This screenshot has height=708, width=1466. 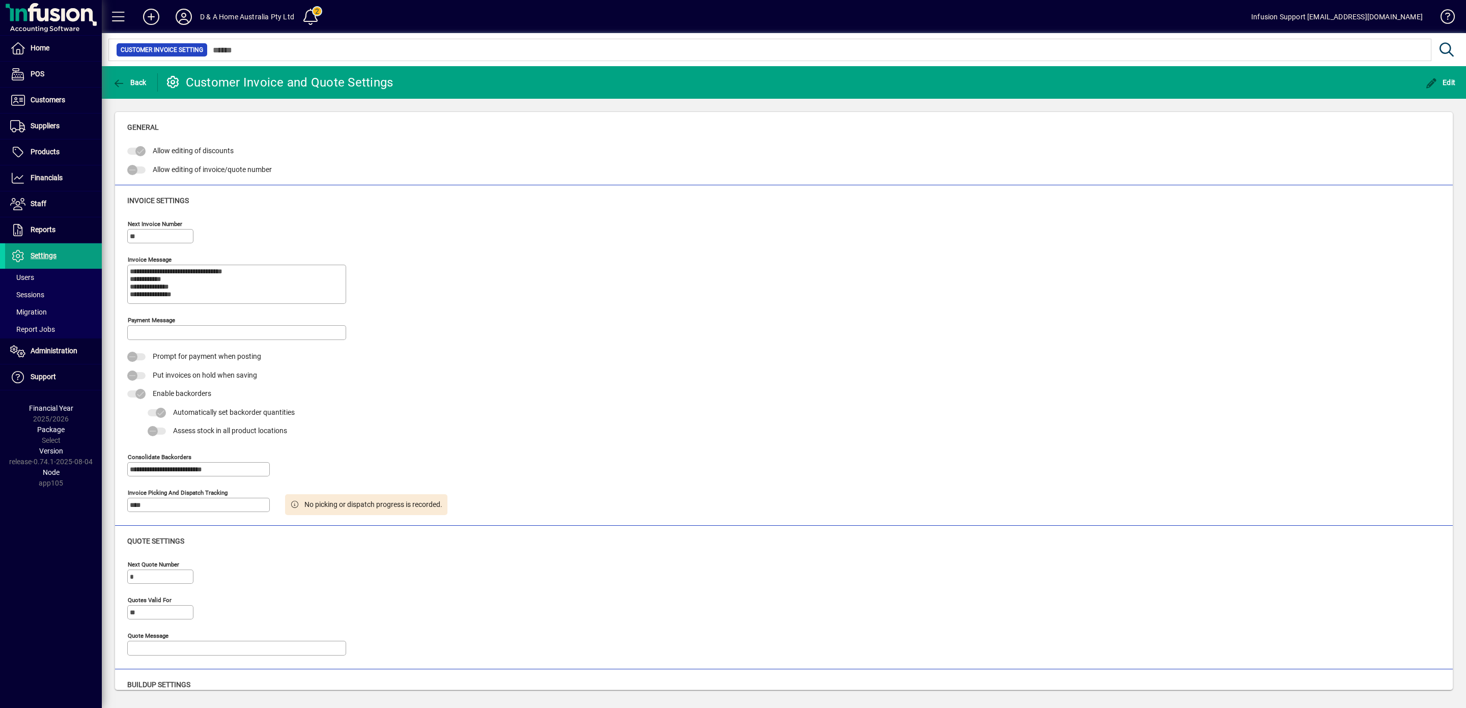 What do you see at coordinates (22, 277) in the screenshot?
I see `span: Users` at bounding box center [22, 277].